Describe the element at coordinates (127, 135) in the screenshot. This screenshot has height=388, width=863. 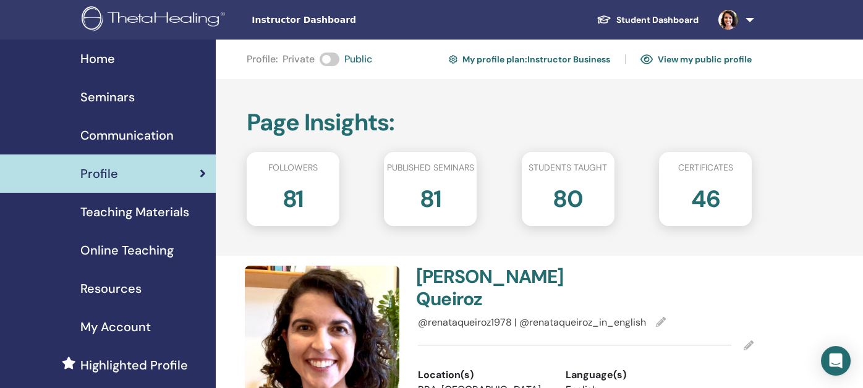
I see `span: Communication` at that location.